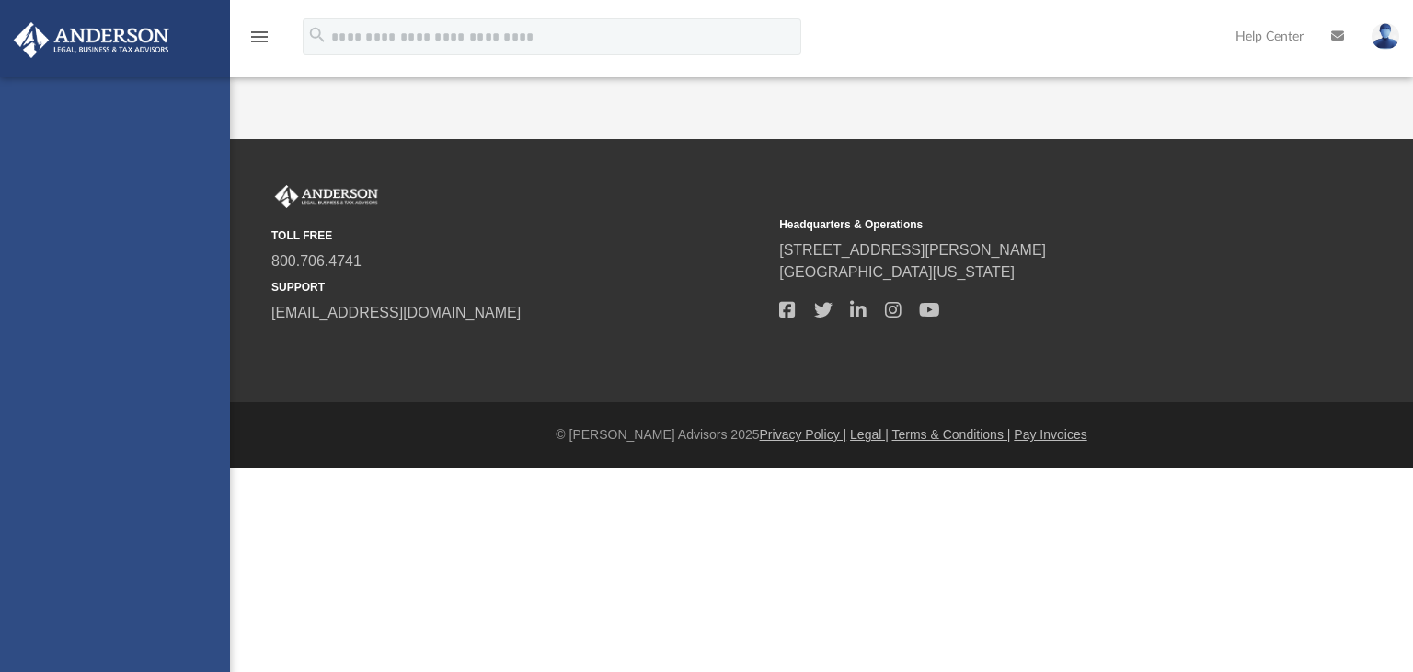 The width and height of the screenshot is (1413, 672). I want to click on a: 800.706.4741, so click(316, 260).